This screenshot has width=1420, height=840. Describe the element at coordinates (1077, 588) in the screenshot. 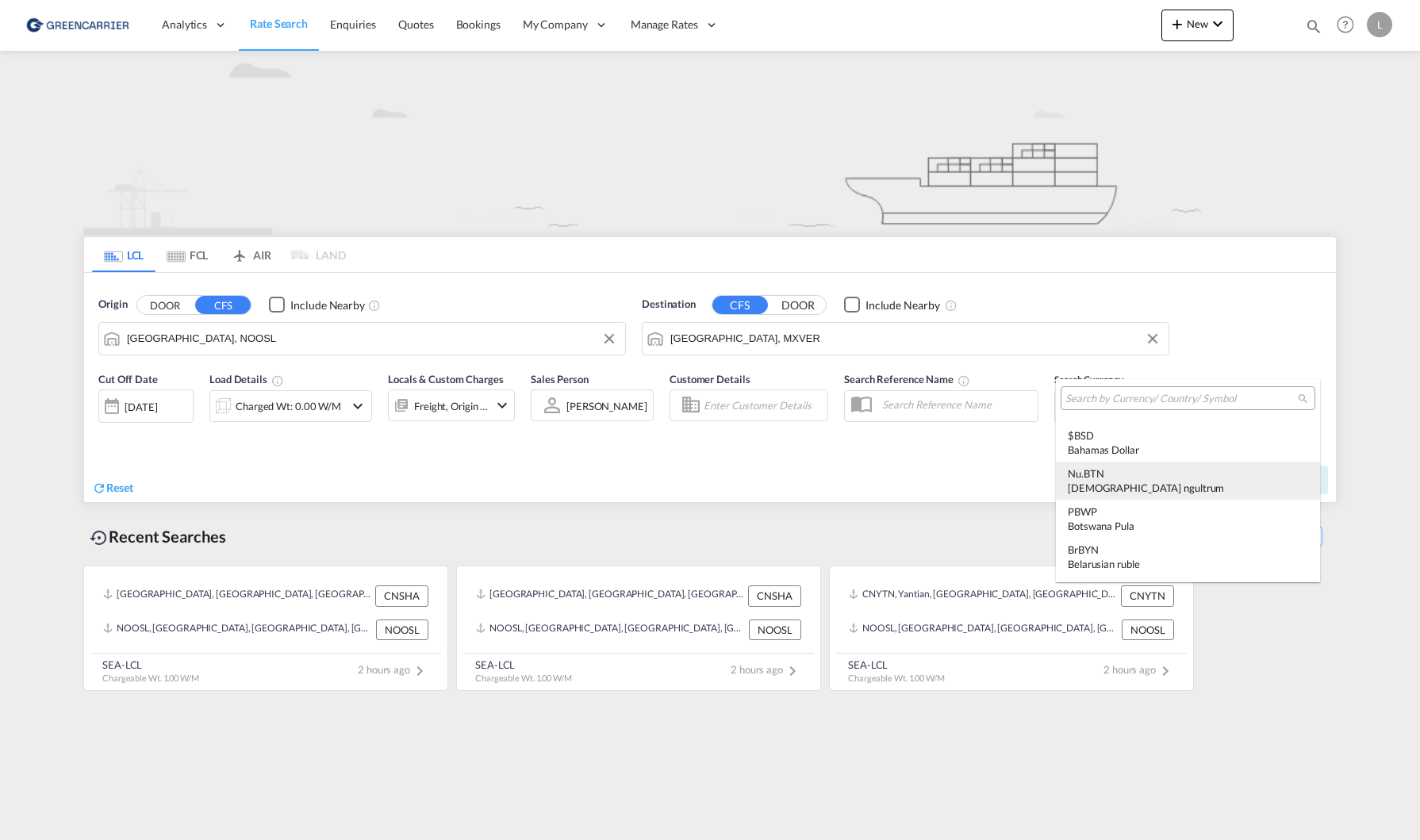

I see `span: BZ$` at that location.